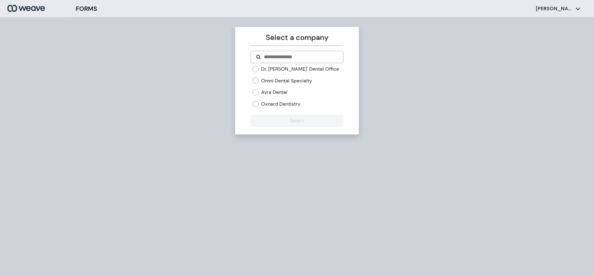 The width and height of the screenshot is (594, 276). I want to click on label: Oxnard Dentistry, so click(281, 104).